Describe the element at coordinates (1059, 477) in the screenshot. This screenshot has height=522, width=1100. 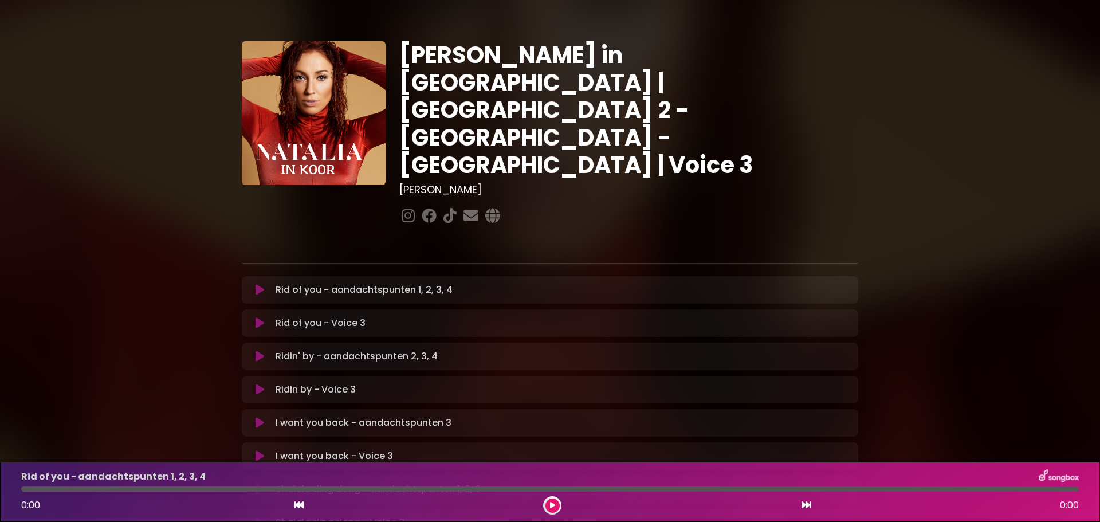
I see `img: songbox-logo-white.png` at that location.